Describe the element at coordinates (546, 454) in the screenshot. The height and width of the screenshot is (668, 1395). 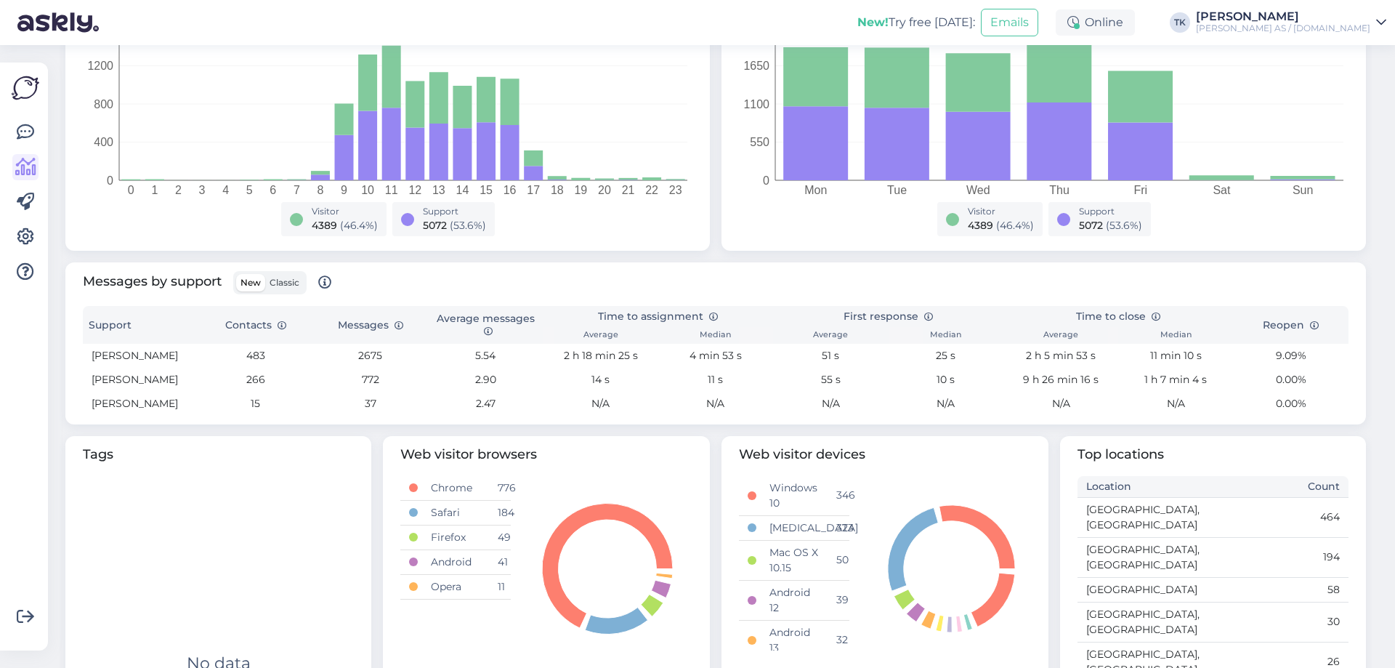
I see `span: Web visitor browsers` at that location.